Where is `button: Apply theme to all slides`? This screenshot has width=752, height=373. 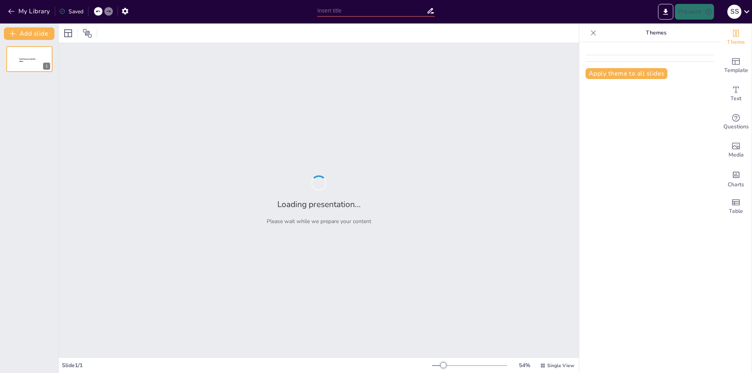
button: Apply theme to all slides is located at coordinates (626, 74).